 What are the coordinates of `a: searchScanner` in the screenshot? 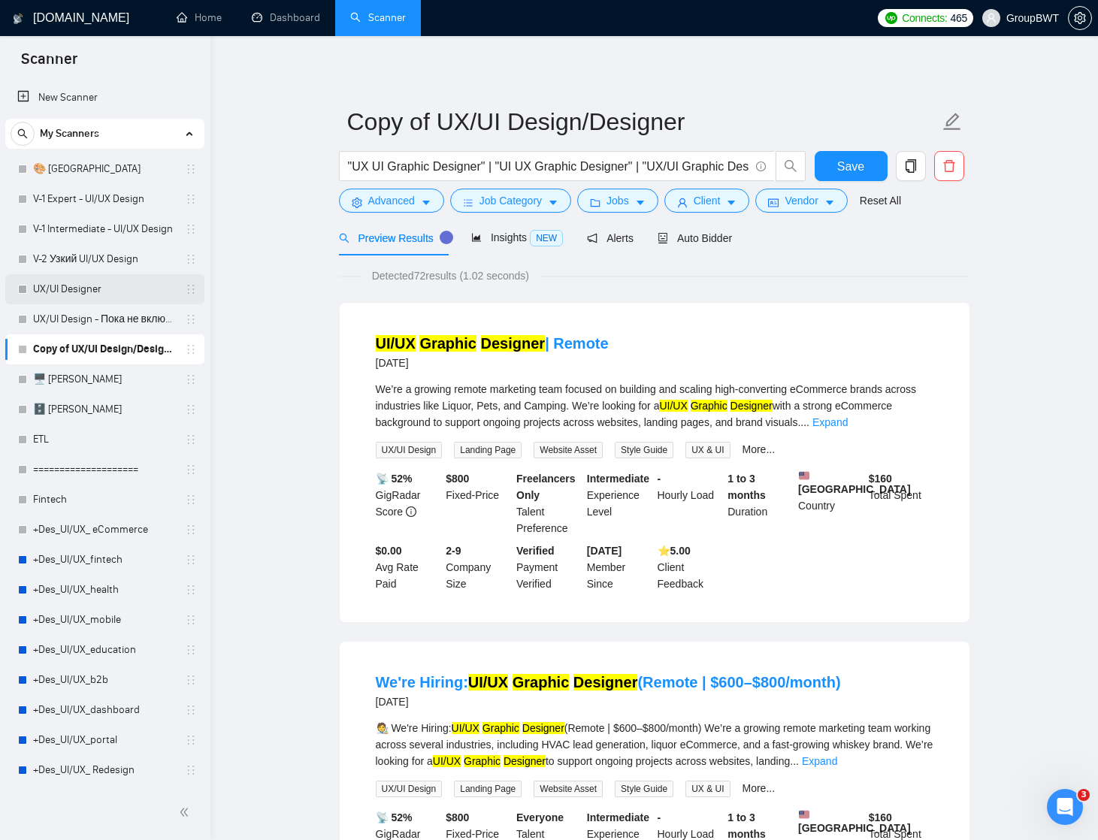 It's located at (378, 17).